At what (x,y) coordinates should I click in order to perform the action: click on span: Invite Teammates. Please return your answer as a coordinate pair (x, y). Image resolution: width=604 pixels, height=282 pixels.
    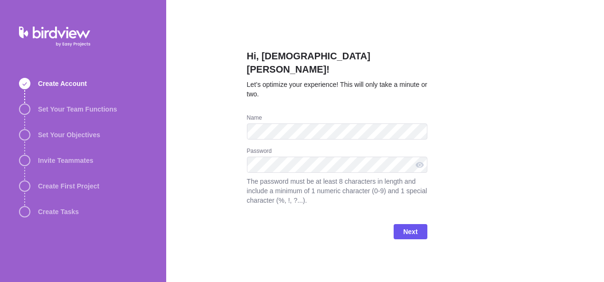
    Looking at the image, I should click on (66, 161).